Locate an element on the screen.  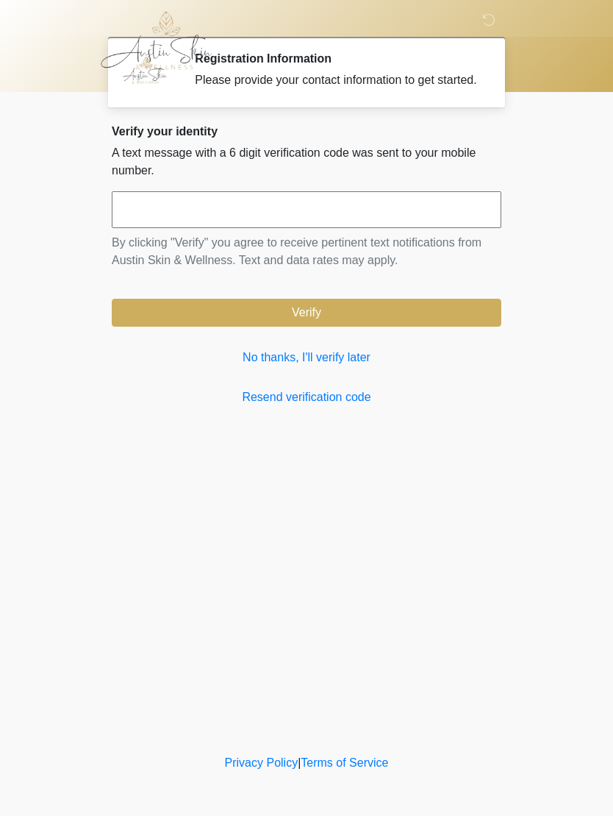
img: Austin Skin & Wellness Logo is located at coordinates (162, 40).